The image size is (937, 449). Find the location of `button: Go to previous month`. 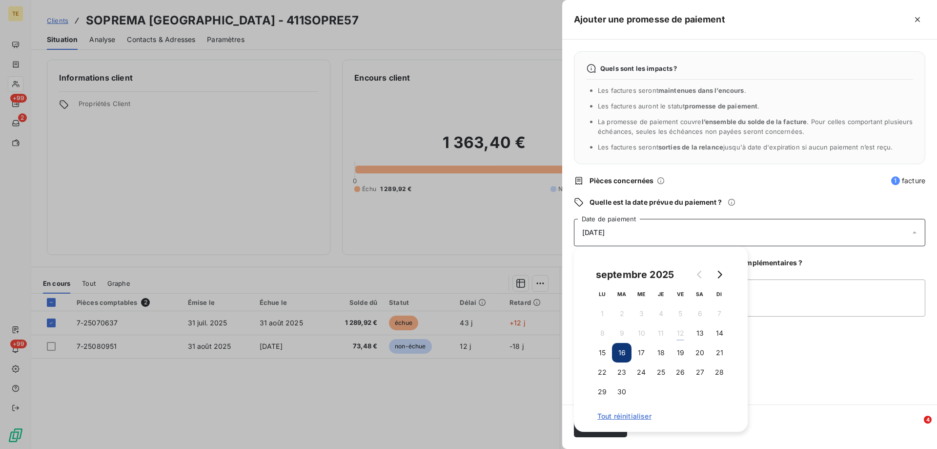

button: Go to previous month is located at coordinates (700, 274).